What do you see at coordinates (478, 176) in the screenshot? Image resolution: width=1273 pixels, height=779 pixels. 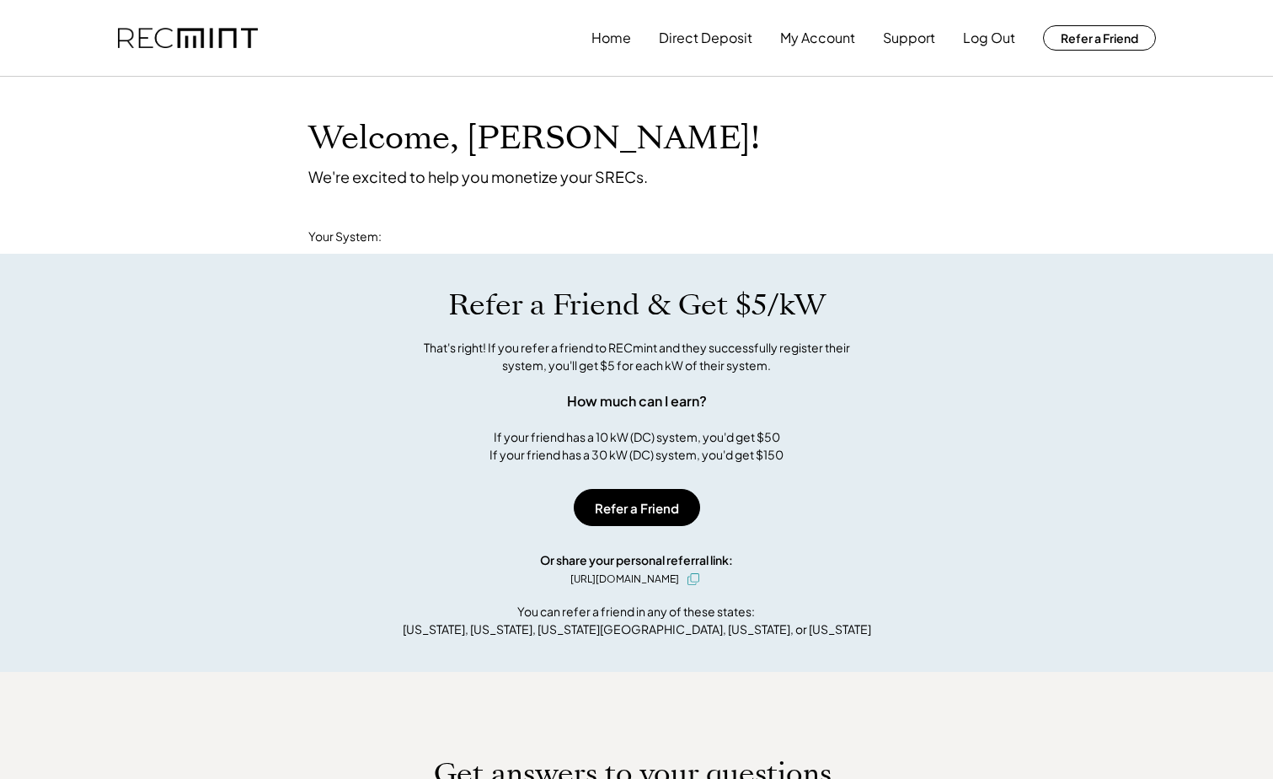 I see `div: We're excited to help you monetize your SRECs.` at bounding box center [478, 176].